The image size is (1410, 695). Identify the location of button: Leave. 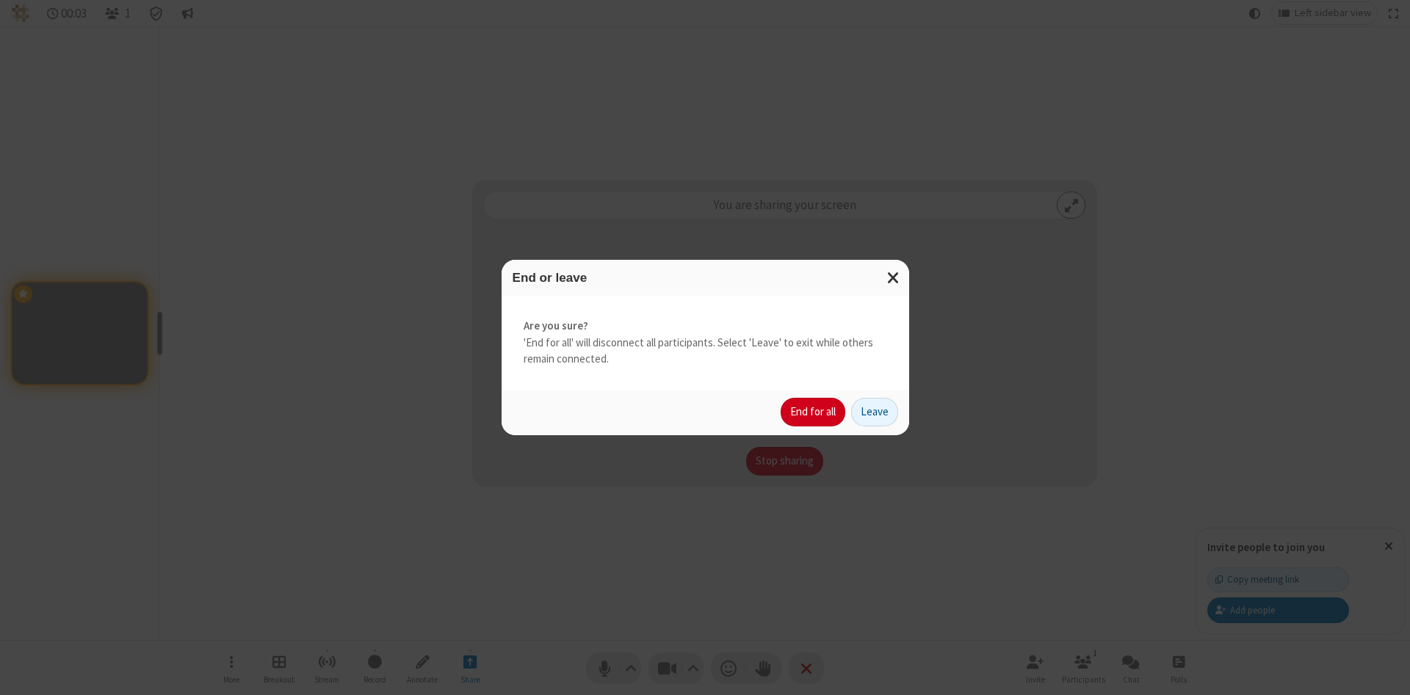
(875, 413).